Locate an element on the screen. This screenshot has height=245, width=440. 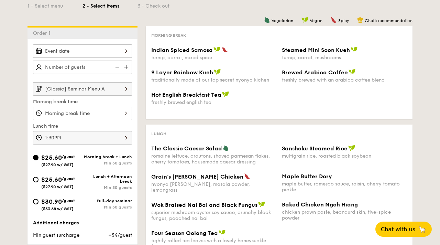
span: ($33.68 w/ GST) is located at coordinates (57, 209).